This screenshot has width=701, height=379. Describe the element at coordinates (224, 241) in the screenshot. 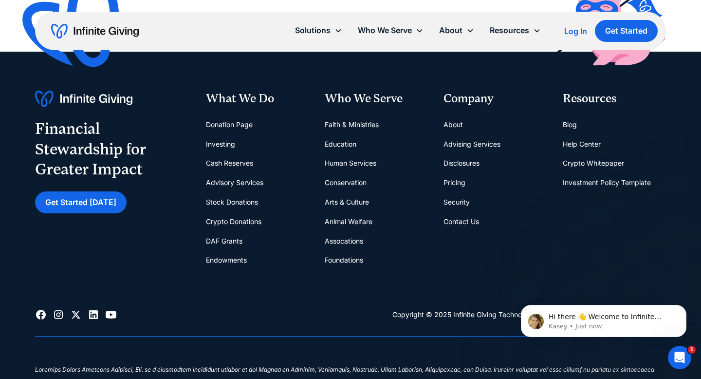

I see `a: DAF Grants` at that location.